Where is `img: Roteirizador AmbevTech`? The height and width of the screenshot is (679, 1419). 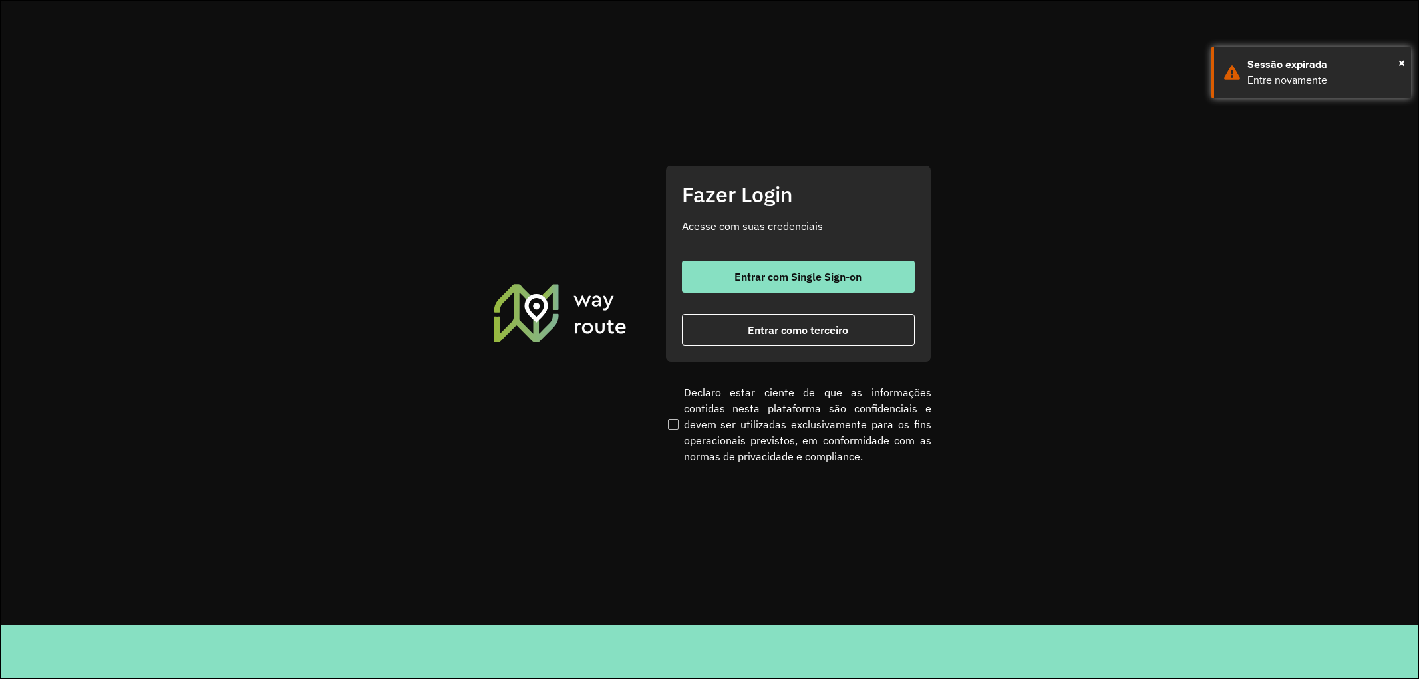
img: Roteirizador AmbevTech is located at coordinates (560, 313).